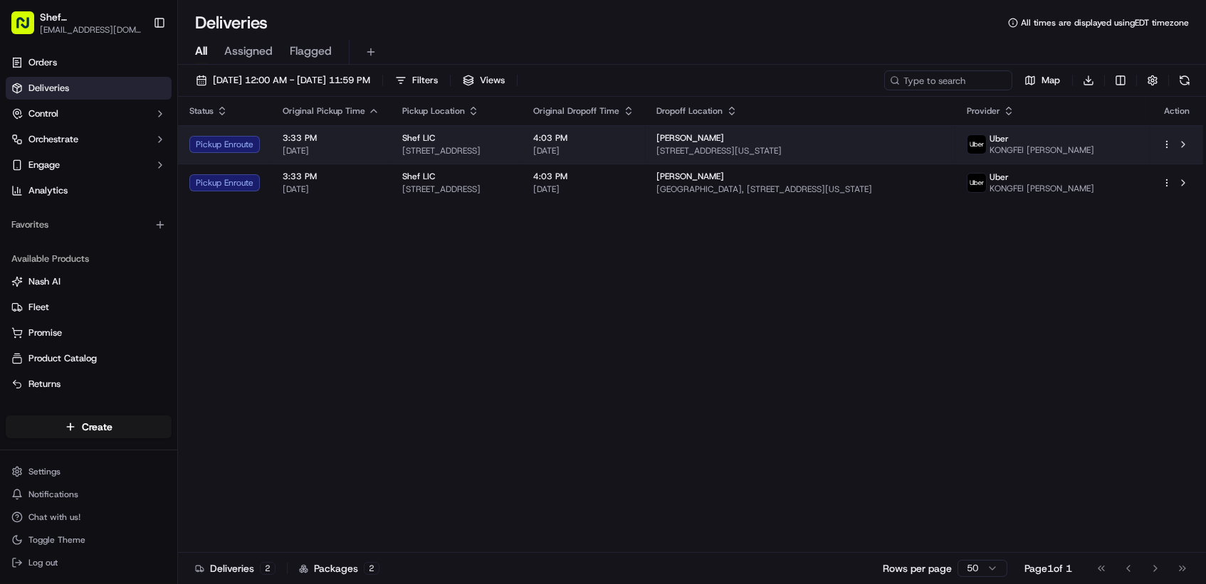  I want to click on span: API Documentation, so click(181, 323).